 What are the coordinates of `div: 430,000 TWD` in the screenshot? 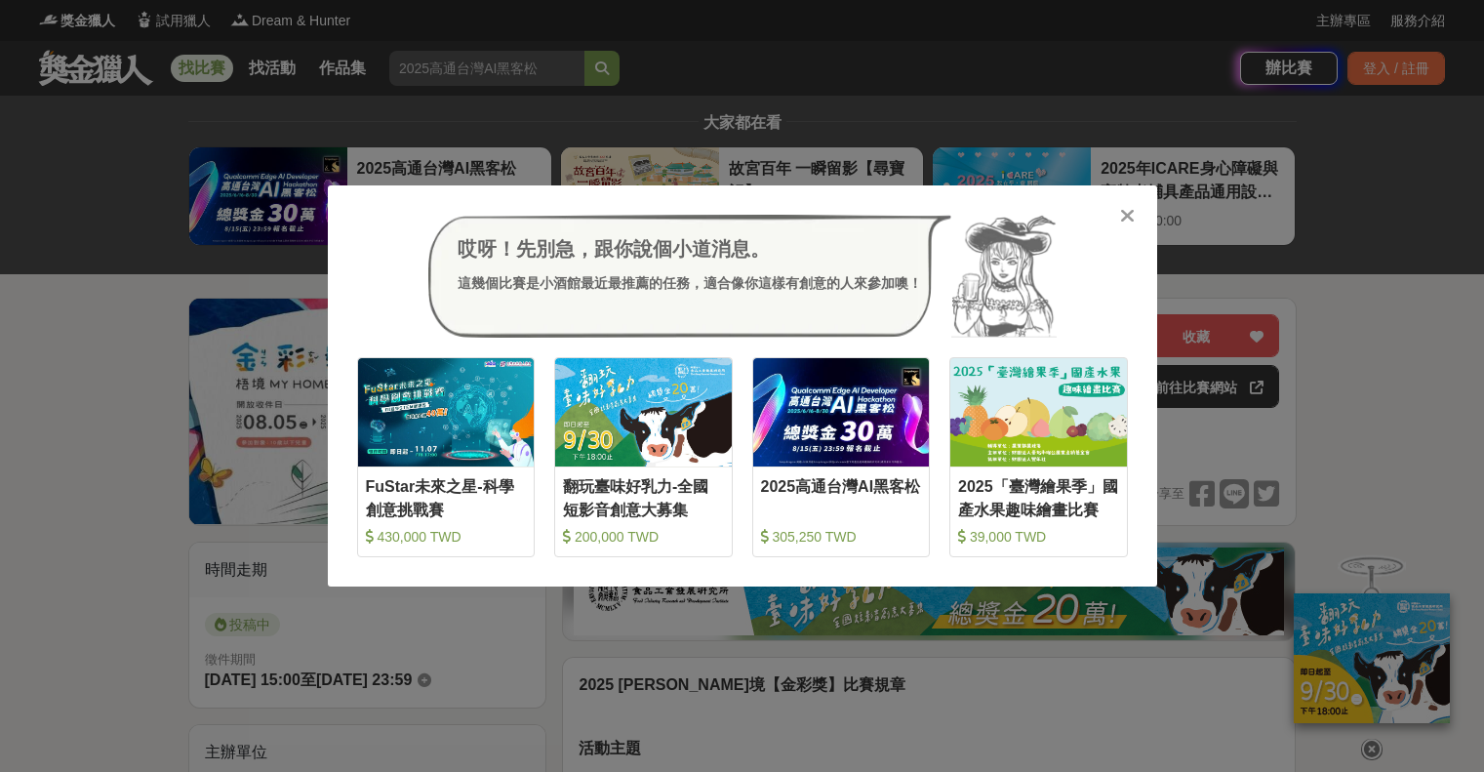 It's located at (446, 537).